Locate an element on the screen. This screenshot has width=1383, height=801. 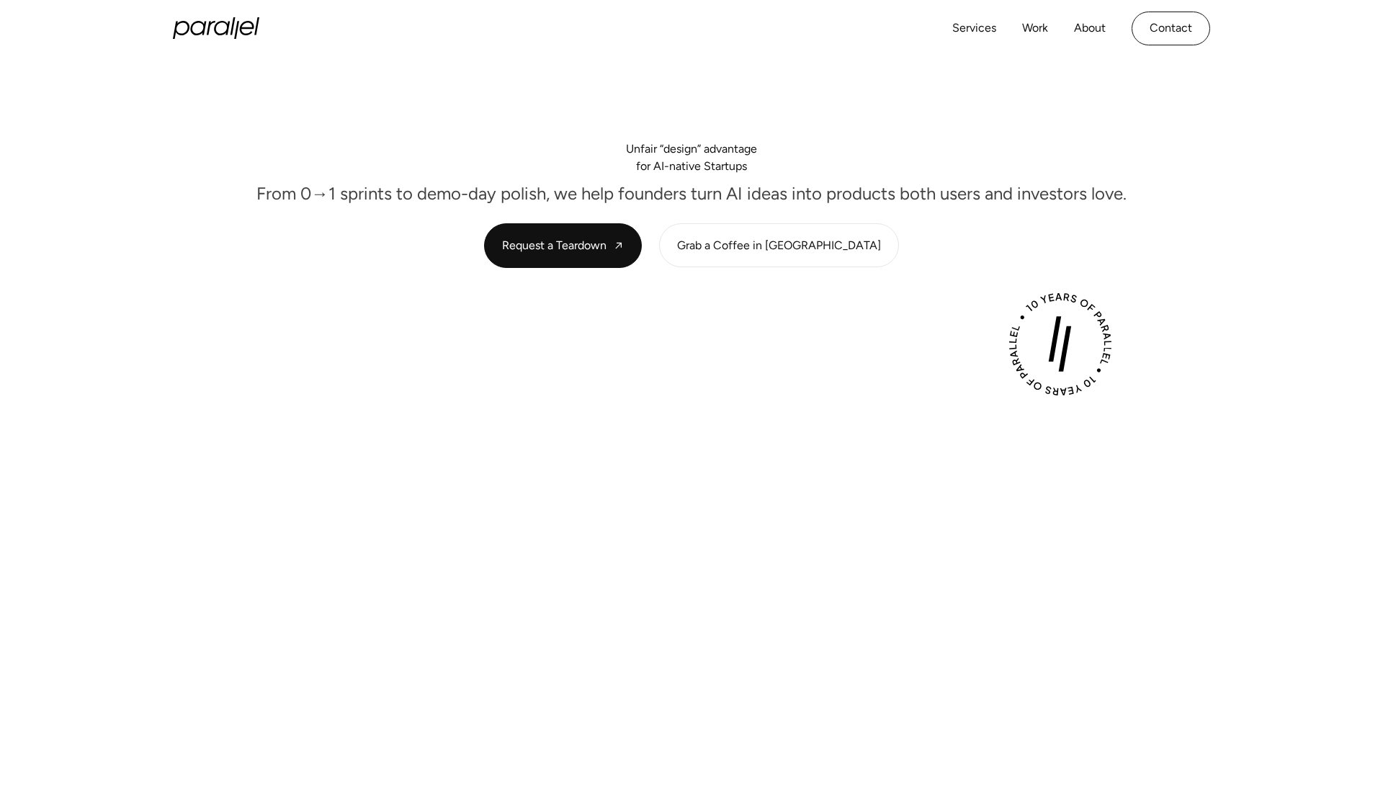
a: home is located at coordinates (216, 28).